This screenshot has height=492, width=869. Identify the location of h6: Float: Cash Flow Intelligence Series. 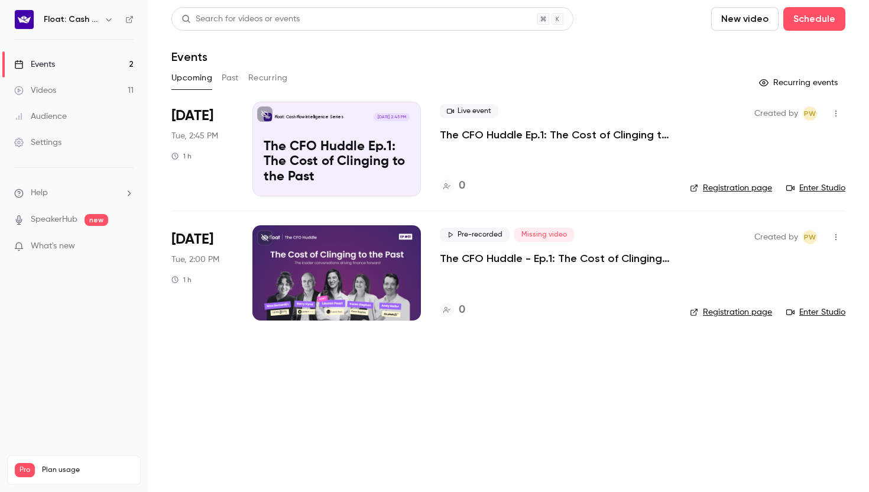
(72, 20).